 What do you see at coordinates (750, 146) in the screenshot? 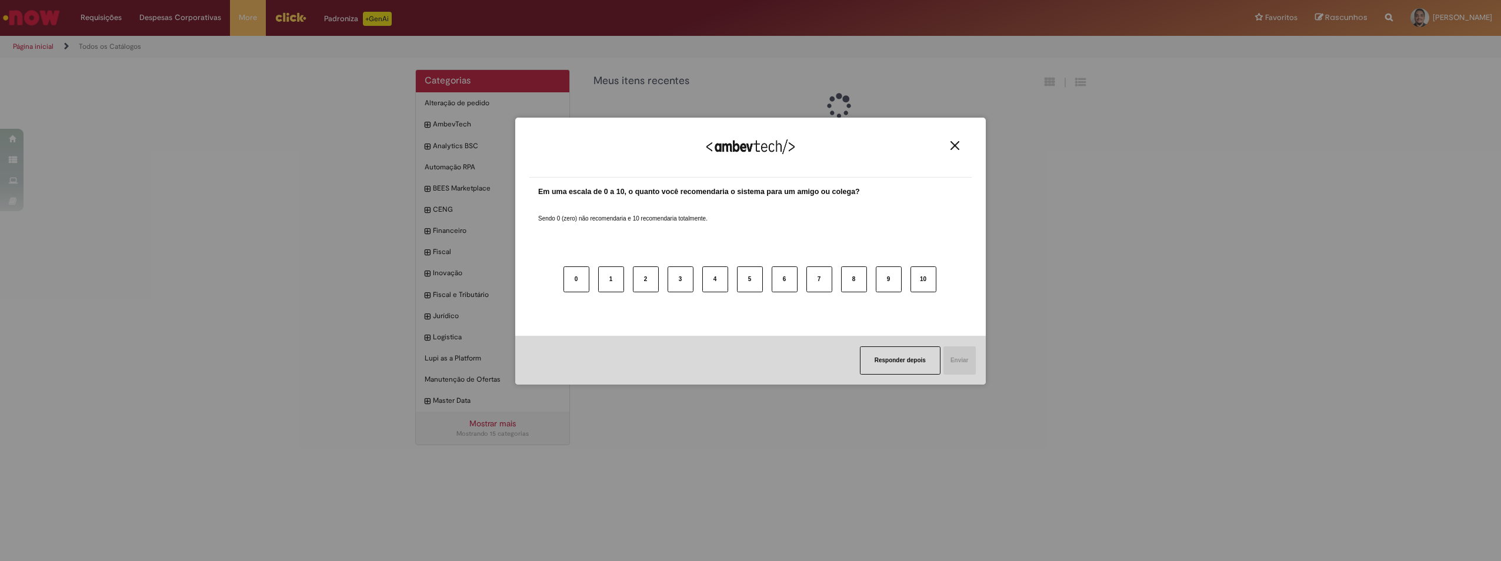
I see `img: Logo Ambevtech` at bounding box center [750, 146].